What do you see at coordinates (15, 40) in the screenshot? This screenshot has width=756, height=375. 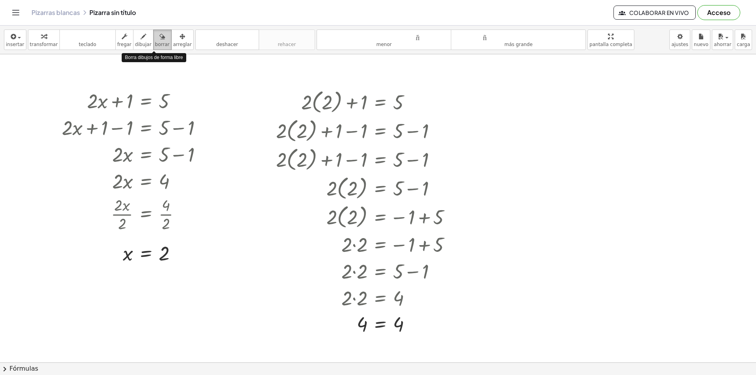 I see `button: insertar` at bounding box center [15, 40].